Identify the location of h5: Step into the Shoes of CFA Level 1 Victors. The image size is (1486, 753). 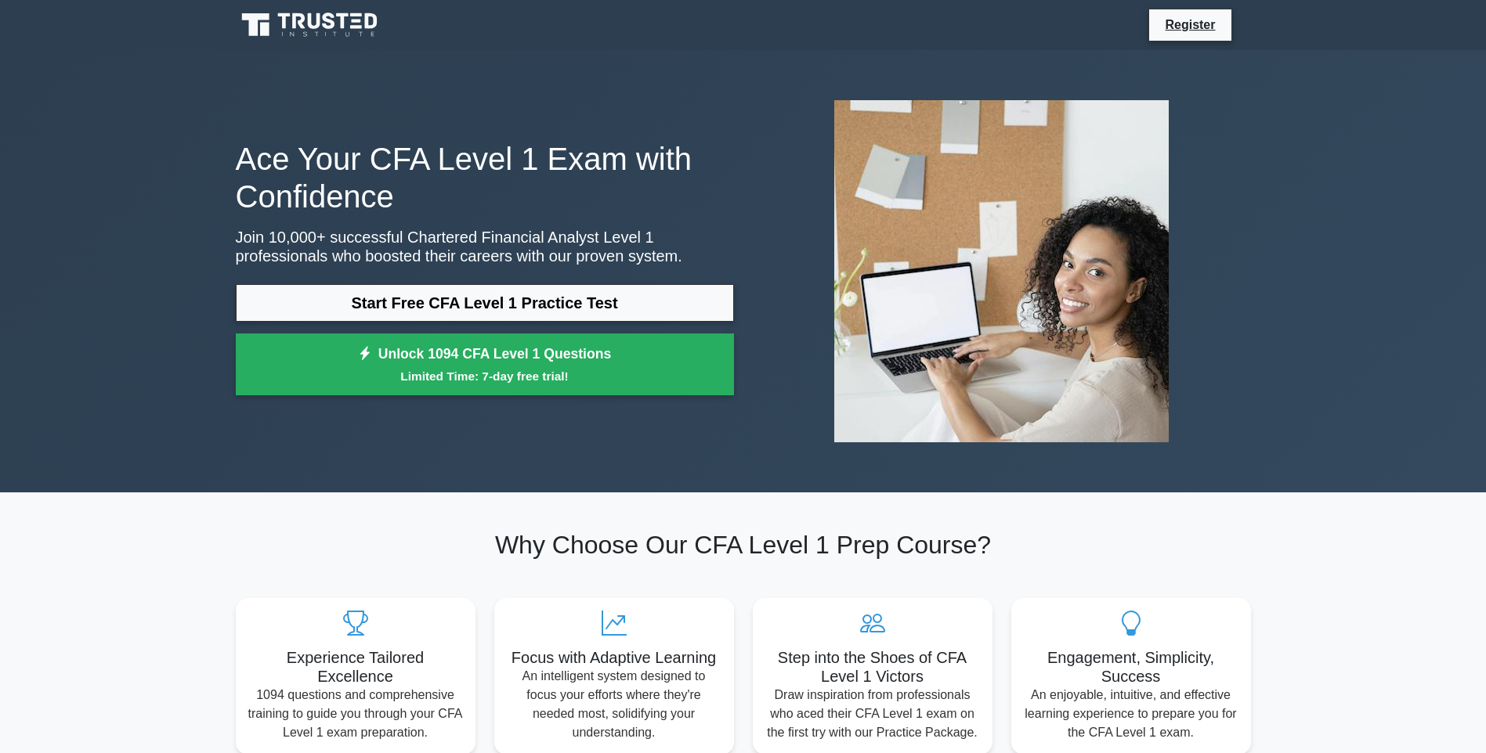
(872, 667).